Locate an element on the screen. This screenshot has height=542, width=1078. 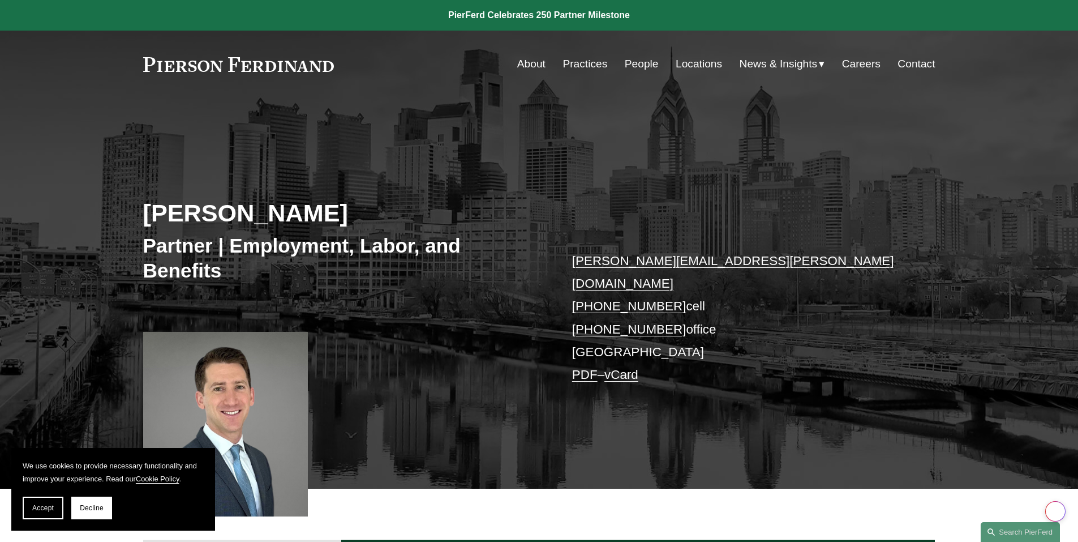
p: We use cookies to provide necessary functionality and improve your experience. Read our . is located at coordinates (113, 472).